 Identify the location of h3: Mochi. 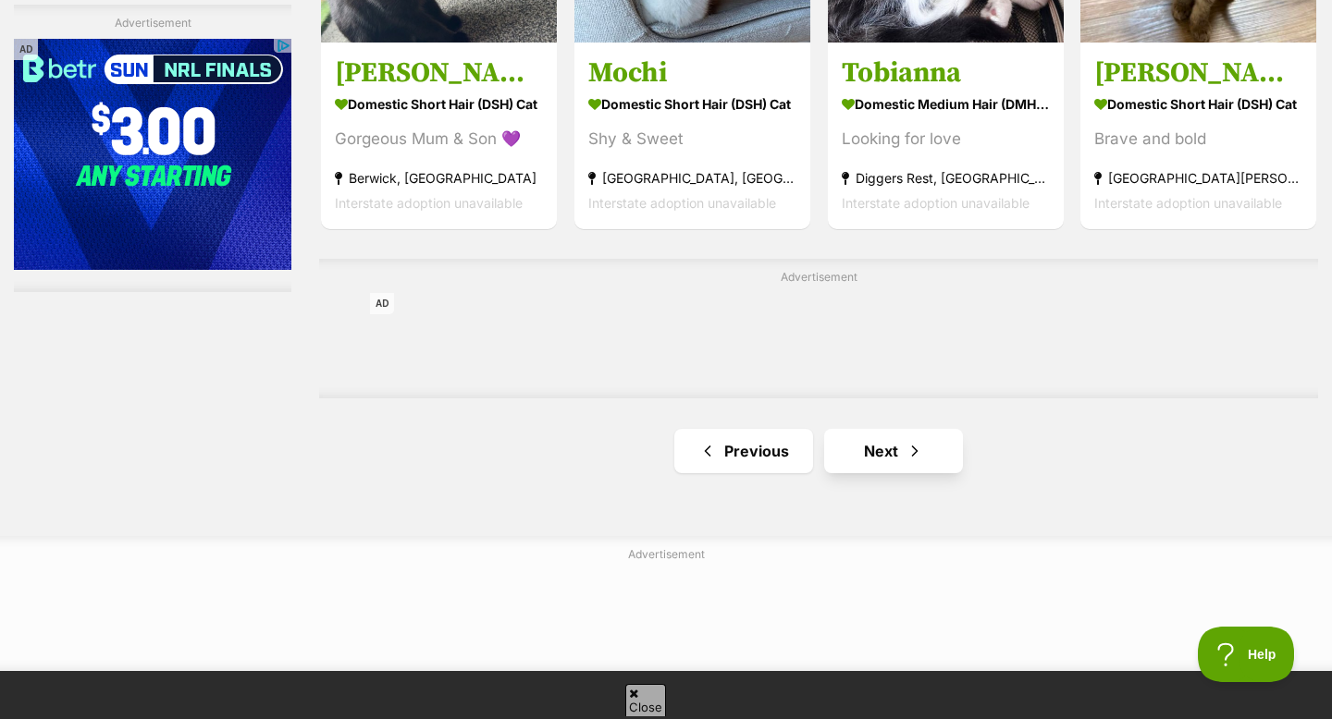
(692, 73).